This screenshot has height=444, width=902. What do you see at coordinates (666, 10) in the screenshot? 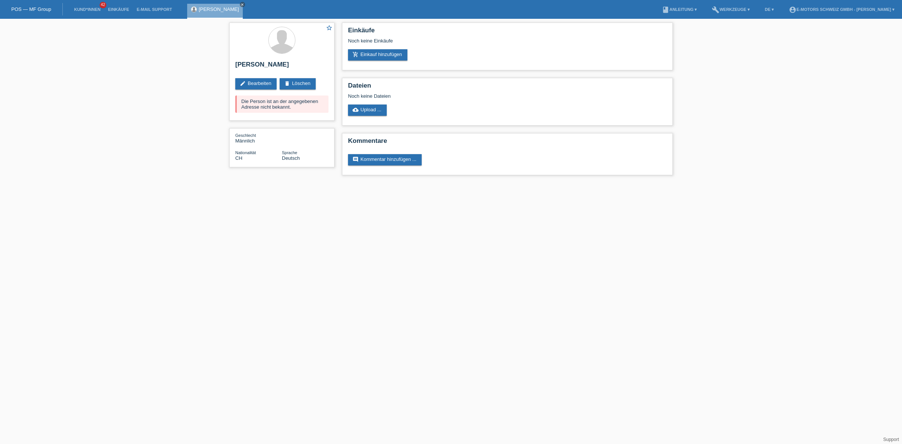
I see `i: book` at bounding box center [666, 10].